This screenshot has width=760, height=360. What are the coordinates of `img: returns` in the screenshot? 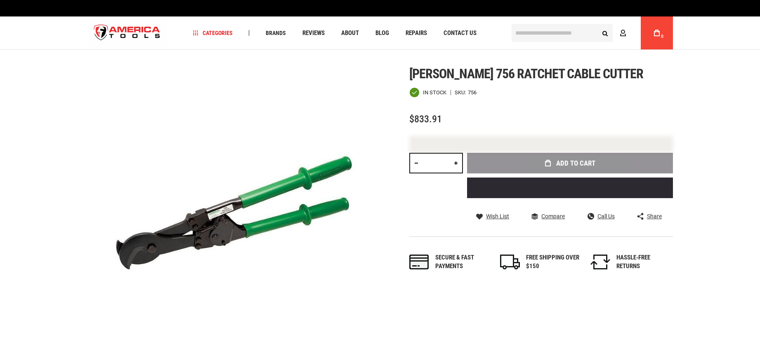 It's located at (600, 262).